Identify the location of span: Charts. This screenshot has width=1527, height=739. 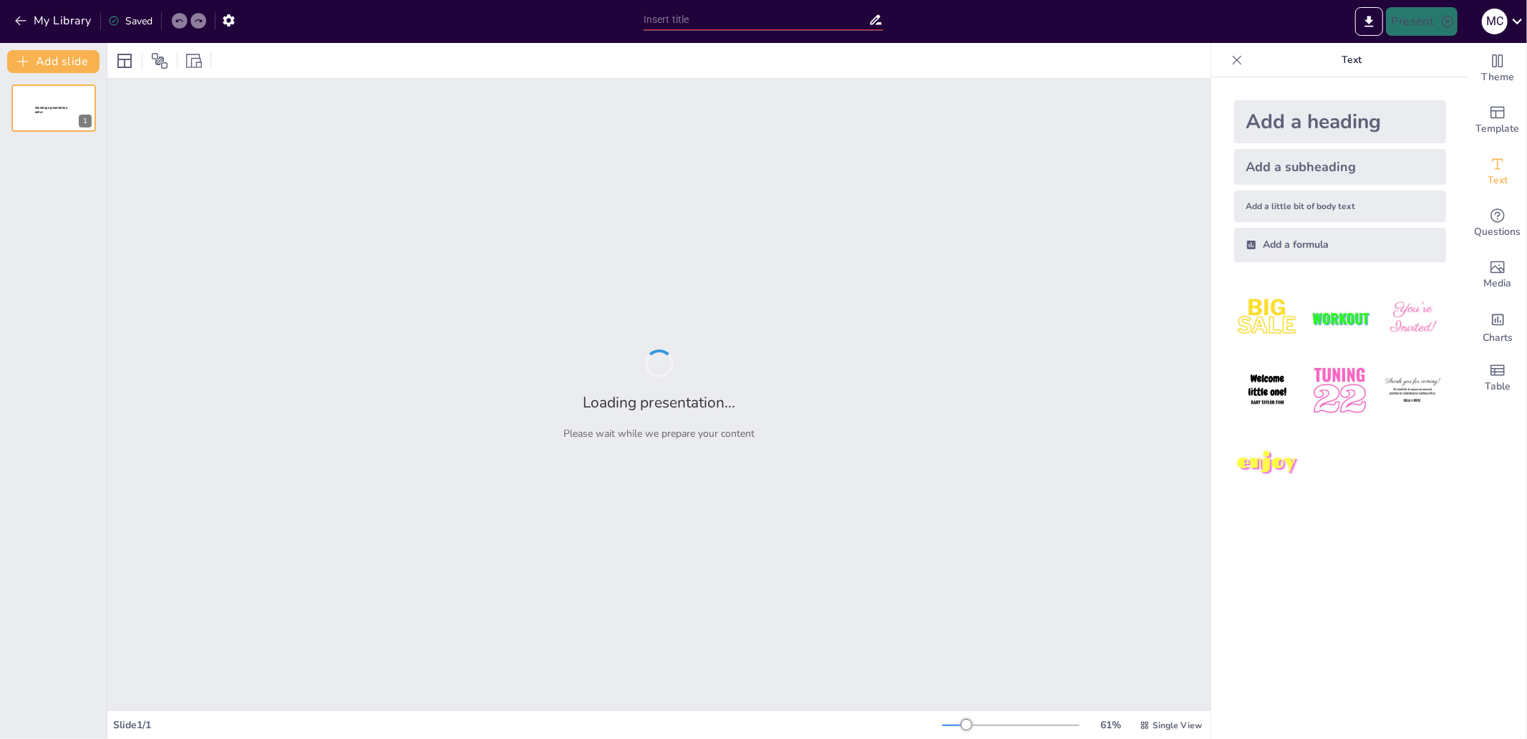
(1497, 338).